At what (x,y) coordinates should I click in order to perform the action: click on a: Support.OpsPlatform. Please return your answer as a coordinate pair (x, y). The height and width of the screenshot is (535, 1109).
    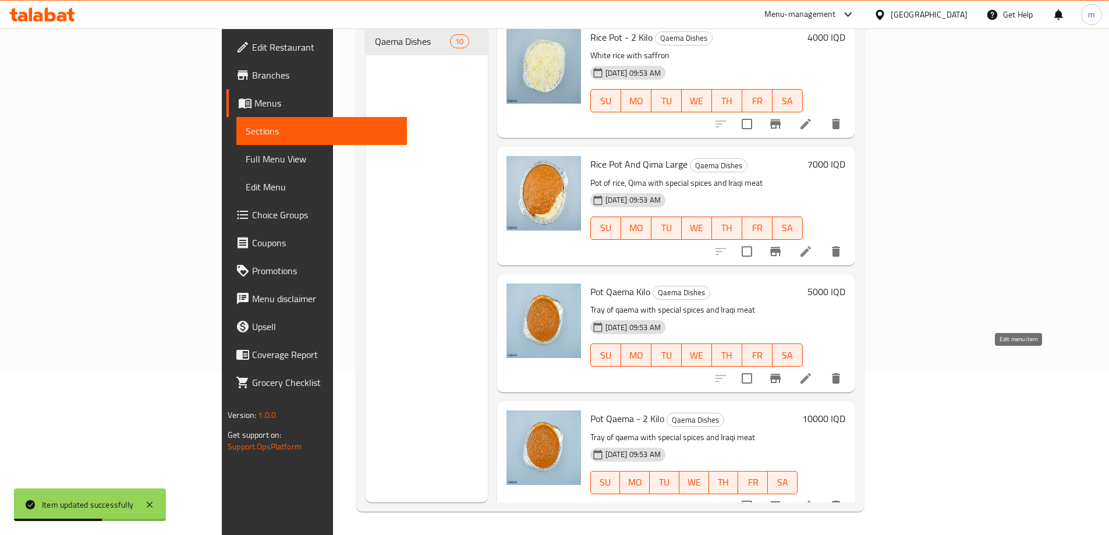
    Looking at the image, I should click on (264, 447).